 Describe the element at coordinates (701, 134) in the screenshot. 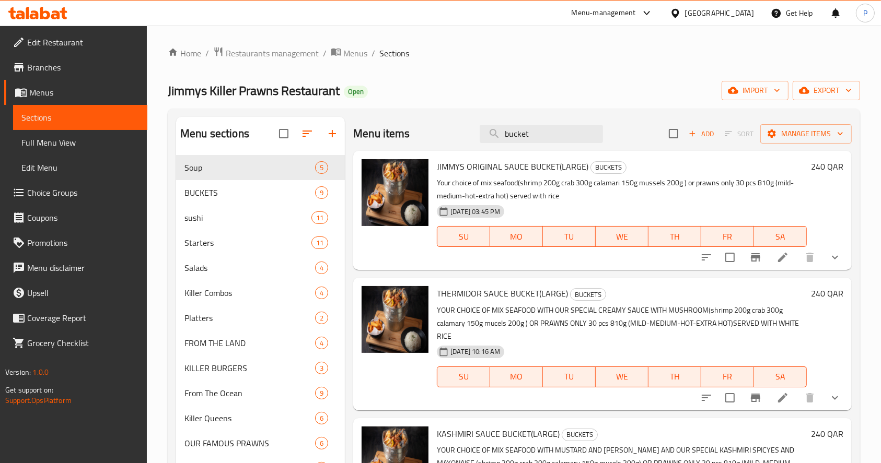

I see `button: Add` at that location.